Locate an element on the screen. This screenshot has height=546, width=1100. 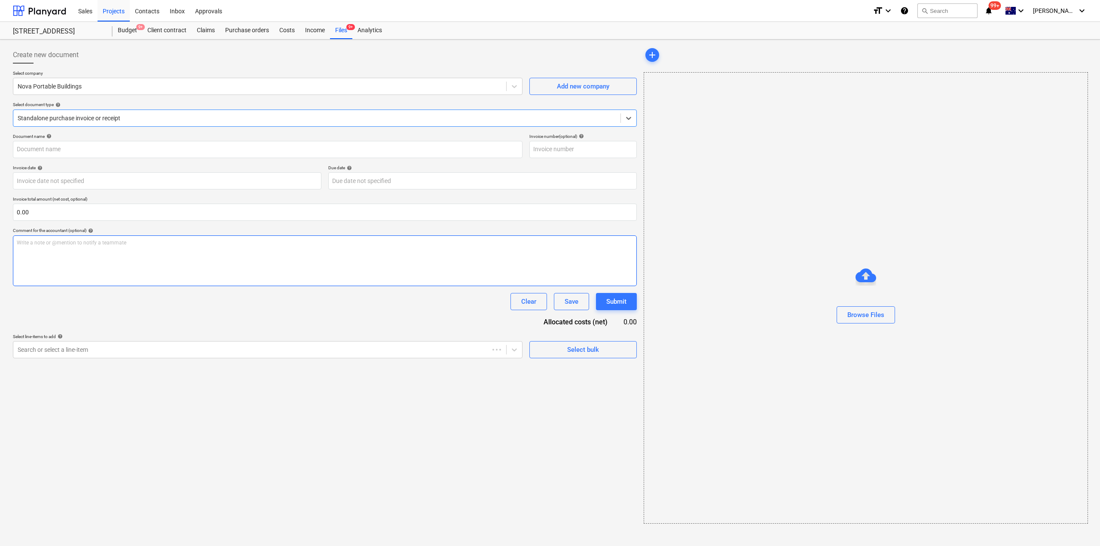
a: Budget9+ is located at coordinates (127, 31).